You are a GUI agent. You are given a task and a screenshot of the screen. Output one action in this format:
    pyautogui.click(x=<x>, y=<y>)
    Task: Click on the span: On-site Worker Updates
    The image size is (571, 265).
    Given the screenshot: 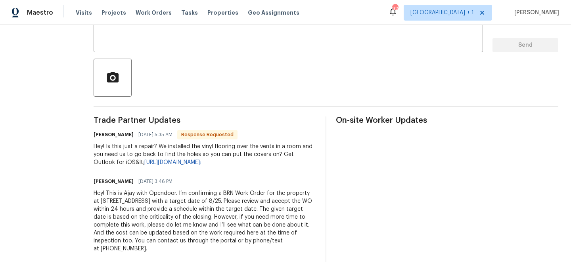 What is the action you would take?
    pyautogui.click(x=447, y=120)
    